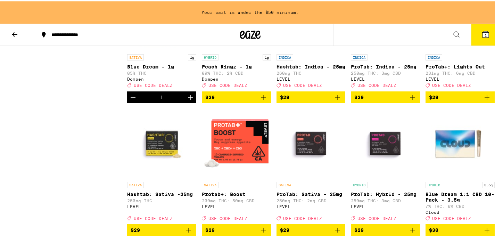 The image size is (495, 243). Describe the element at coordinates (311, 72) in the screenshot. I see `p: 268mg THC` at that location.